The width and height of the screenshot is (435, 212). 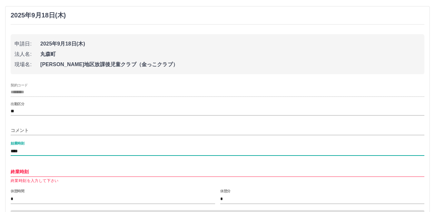 I want to click on span: 法人名:, so click(x=27, y=54).